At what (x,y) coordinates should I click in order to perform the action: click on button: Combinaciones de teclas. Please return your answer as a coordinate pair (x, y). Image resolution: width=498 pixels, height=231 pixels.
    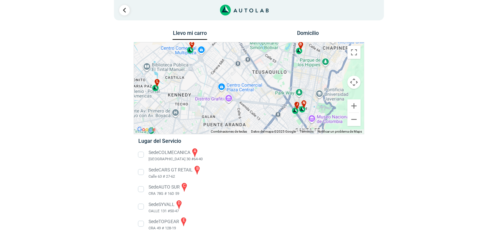
    Looking at the image, I should click on (229, 132).